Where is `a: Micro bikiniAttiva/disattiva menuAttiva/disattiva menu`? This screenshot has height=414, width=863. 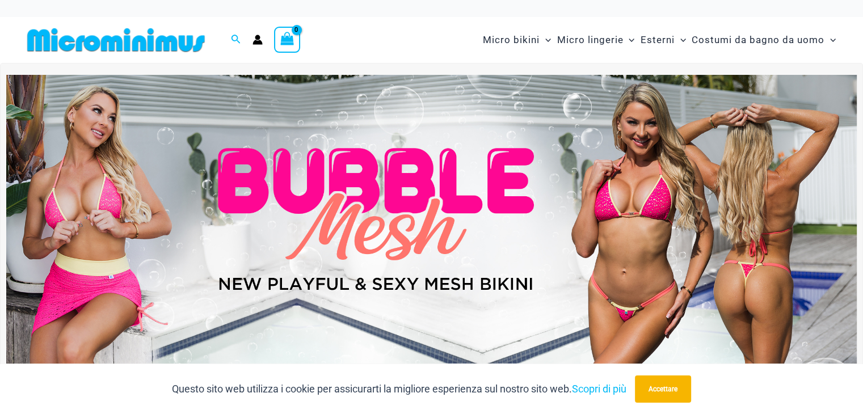
a: Micro bikiniAttiva/disattiva menuAttiva/disattiva menu is located at coordinates (517, 40).